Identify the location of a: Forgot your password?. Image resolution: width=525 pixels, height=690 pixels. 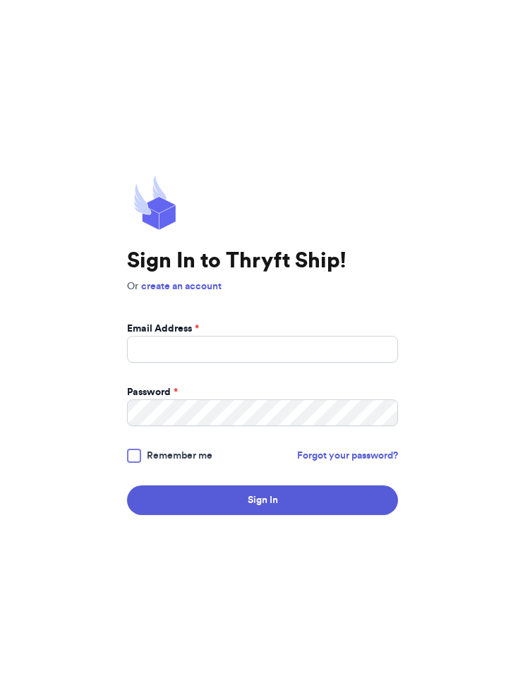
(347, 456).